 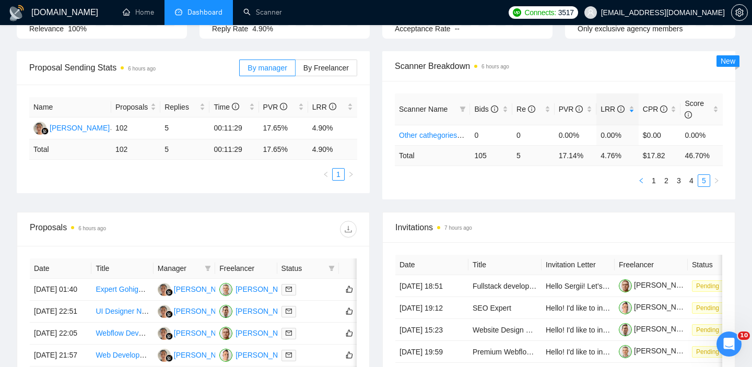 I want to click on a: 1, so click(x=654, y=181).